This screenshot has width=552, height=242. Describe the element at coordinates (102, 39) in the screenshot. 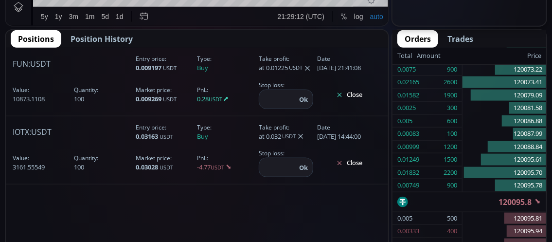

I see `button: Position History` at that location.